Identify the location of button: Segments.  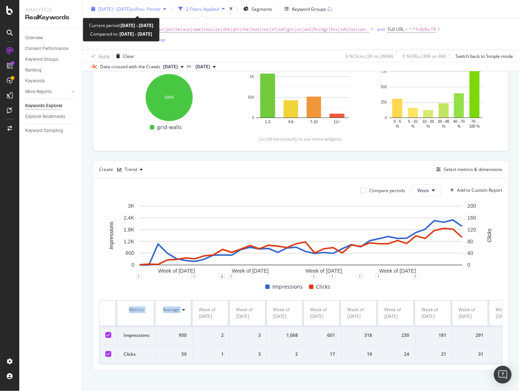
(258, 9).